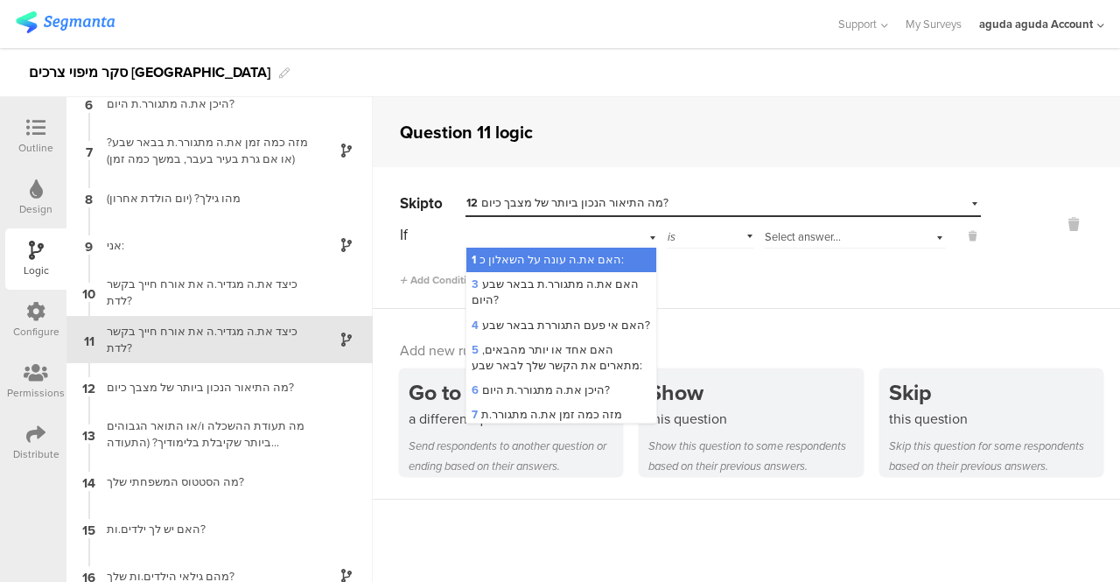  Describe the element at coordinates (557, 430) in the screenshot. I see `span: מזה כמה זמן את.ה מתגורר.ת בבאר שבע? (או אם גרת בעיר בעבר, במשך כמה זמן)` at that location.